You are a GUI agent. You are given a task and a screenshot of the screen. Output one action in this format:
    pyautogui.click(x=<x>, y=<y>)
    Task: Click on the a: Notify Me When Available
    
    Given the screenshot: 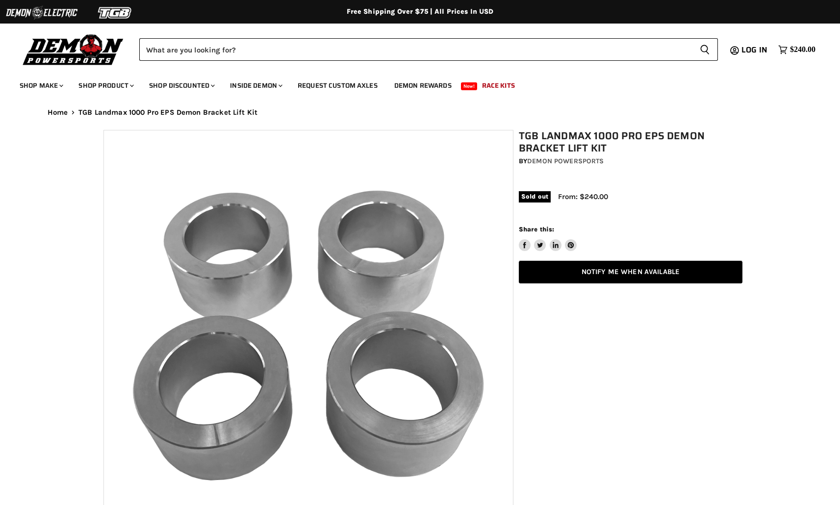 What is the action you would take?
    pyautogui.click(x=631, y=272)
    